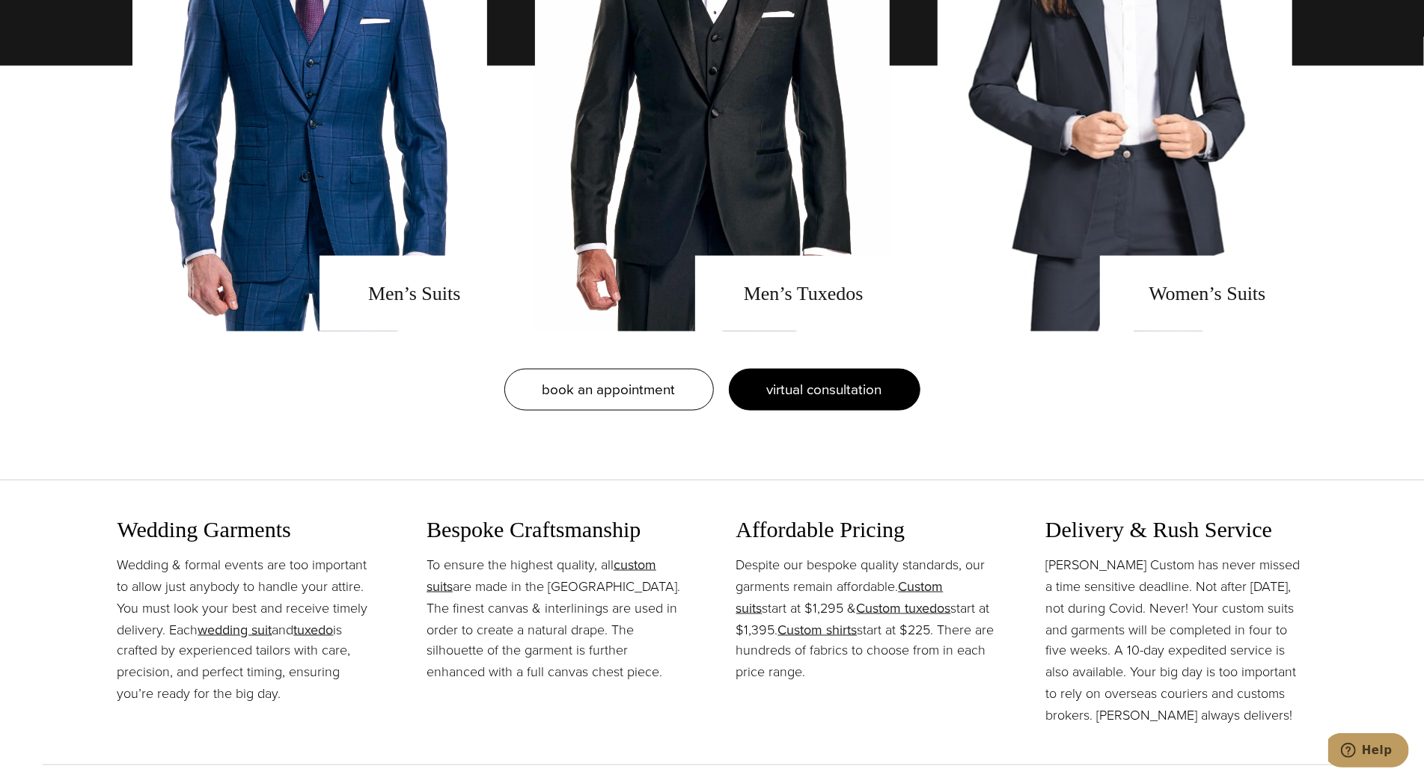  What do you see at coordinates (249, 630) in the screenshot?
I see `p: Wedding & formal events are too important to allow just anybody to handle your attire. You must l...` at bounding box center [249, 630].